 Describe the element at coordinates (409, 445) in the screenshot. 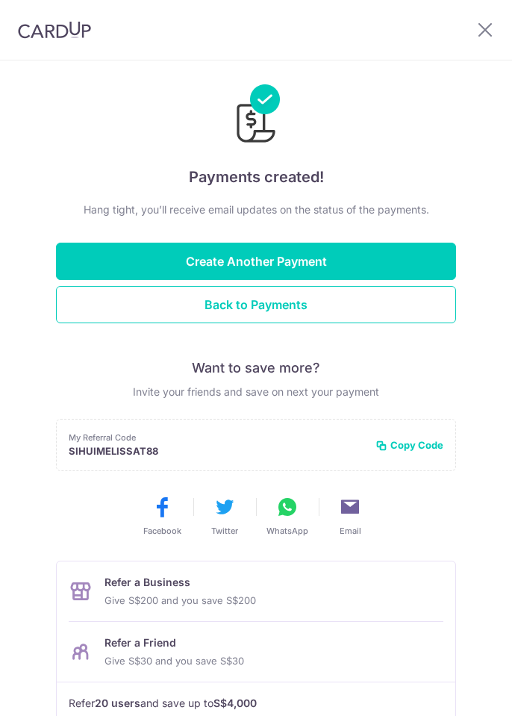

I see `button: Copy Code` at that location.